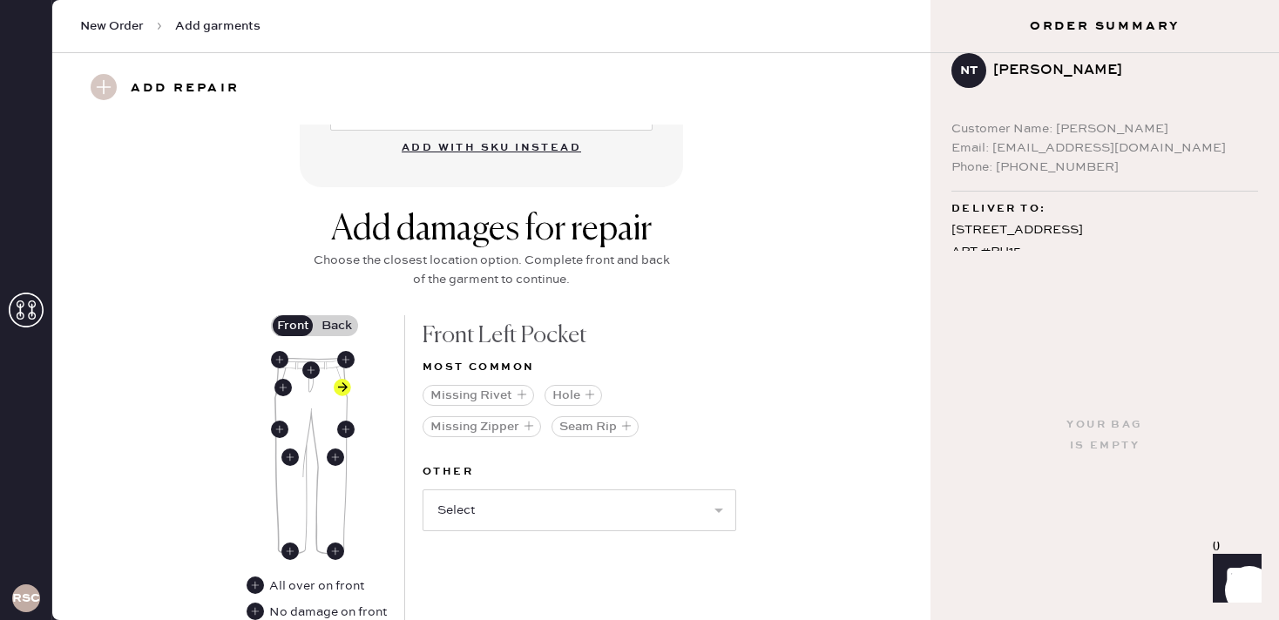  What do you see at coordinates (293, 326) in the screenshot?
I see `label: Front` at bounding box center [293, 326].